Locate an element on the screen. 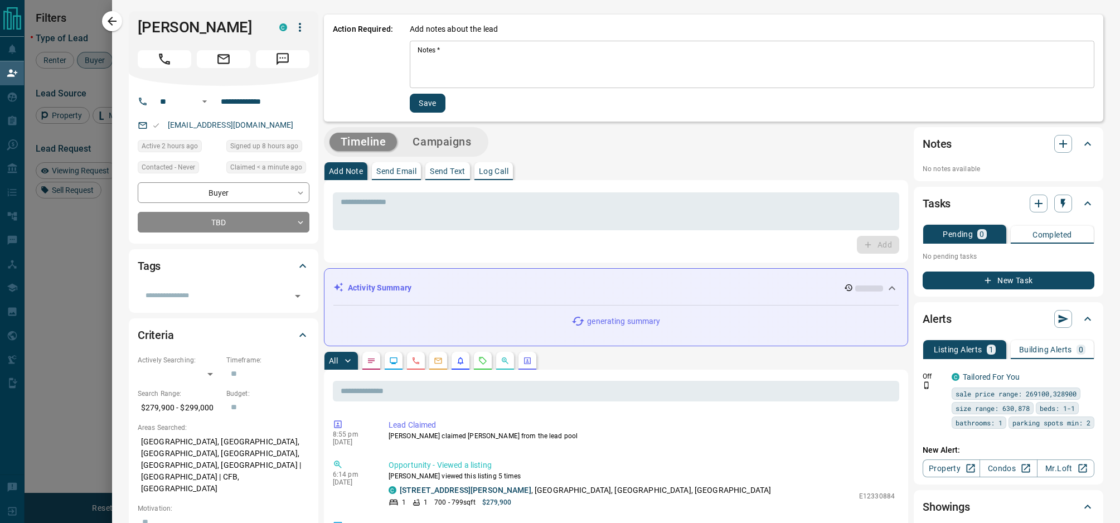 The image size is (1120, 523). span: Active 2 hours ago is located at coordinates (169, 146).